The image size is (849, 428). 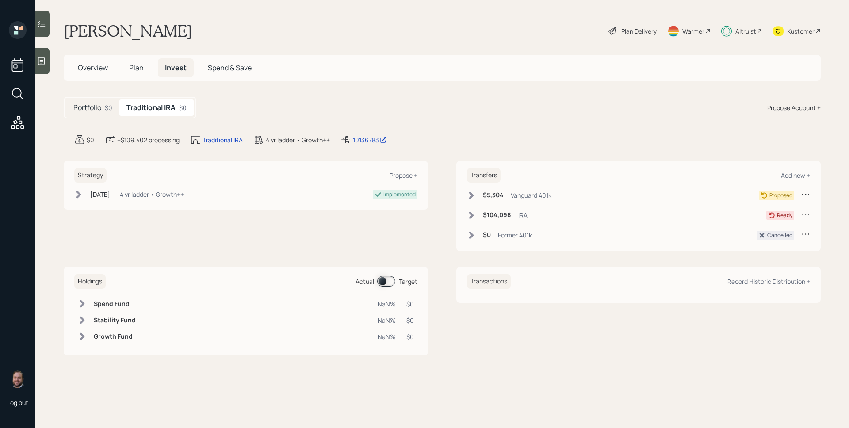 What do you see at coordinates (784, 215) in the screenshot?
I see `div: Ready` at bounding box center [784, 215].